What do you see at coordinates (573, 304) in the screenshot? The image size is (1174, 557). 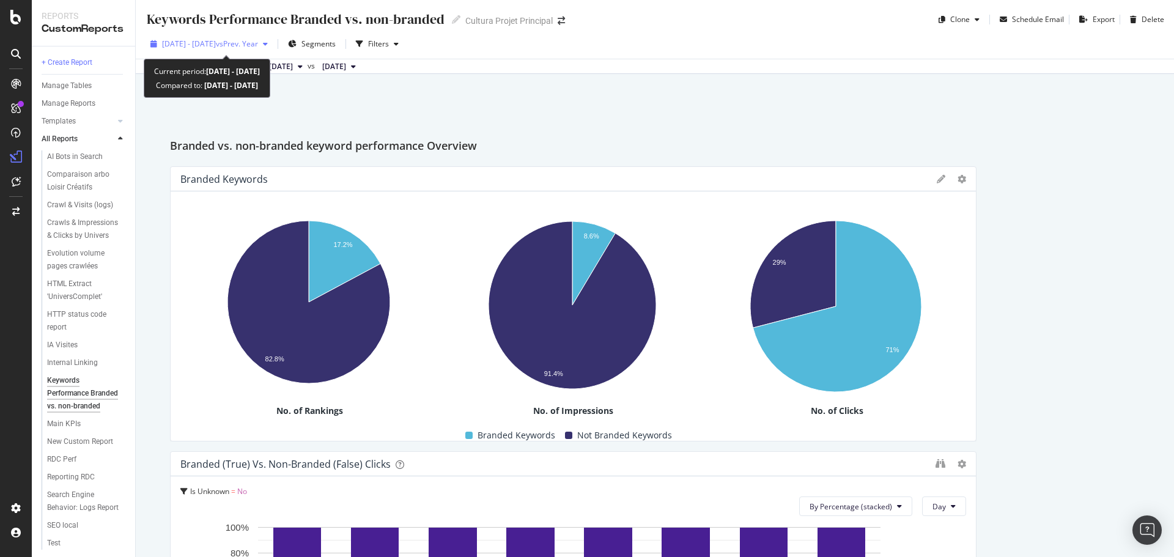 I see `div: Branded KeywordsA chart.No. of RankingsA chart.No. of ImpressionsA chart.No. of ClicksBranded Key...` at bounding box center [573, 304].